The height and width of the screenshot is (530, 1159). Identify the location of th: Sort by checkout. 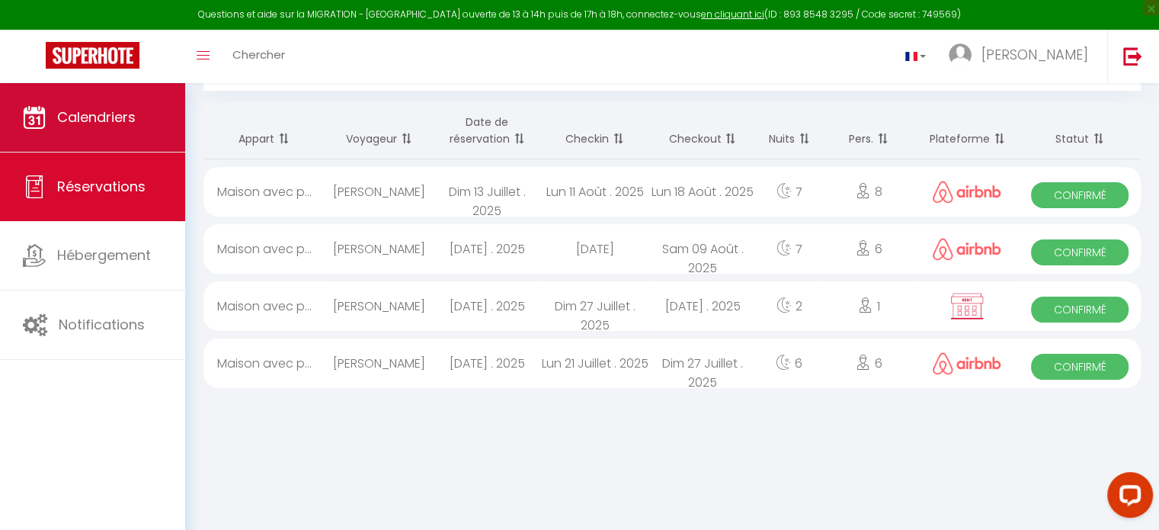
(702, 130).